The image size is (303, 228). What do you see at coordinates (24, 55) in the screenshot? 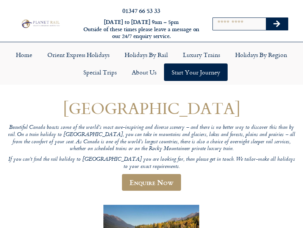
I see `a: Home` at bounding box center [24, 55].